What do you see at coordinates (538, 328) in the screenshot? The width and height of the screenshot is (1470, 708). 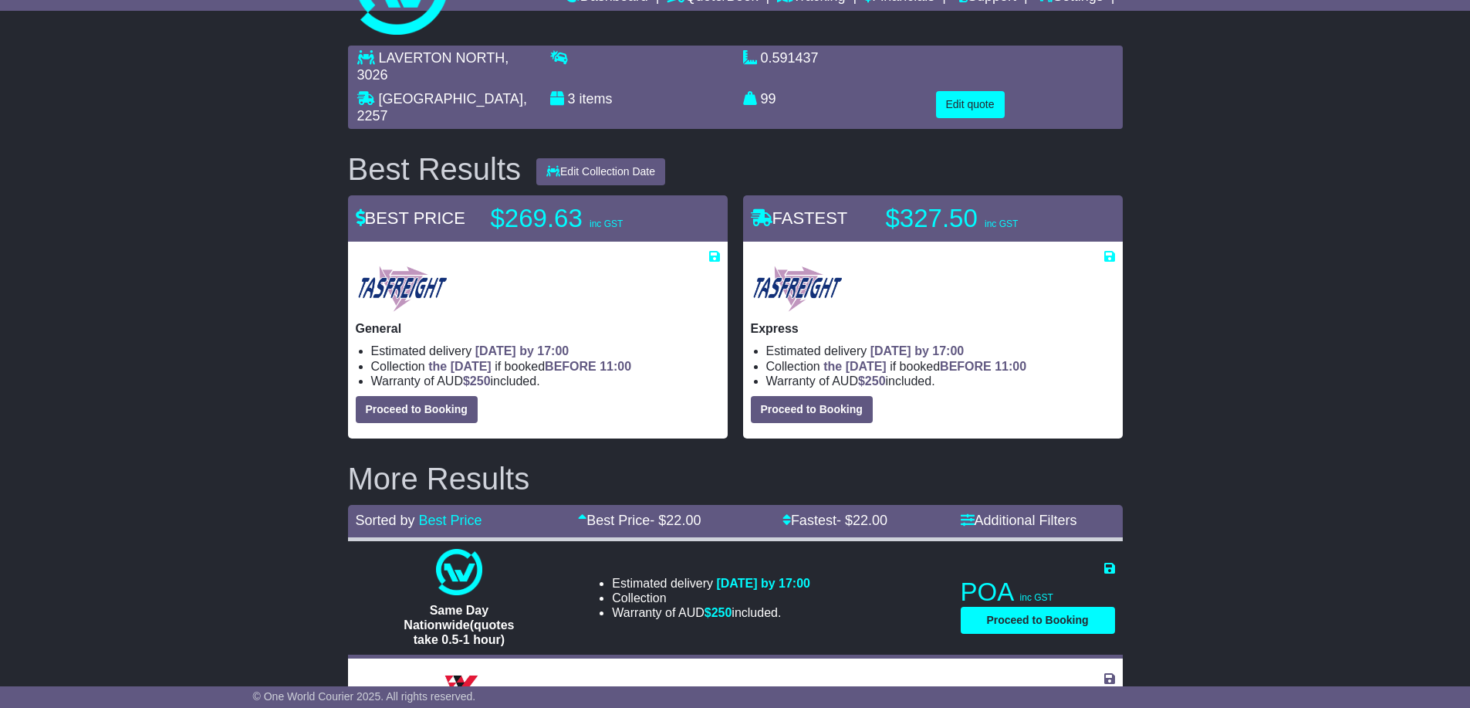 I see `p: General` at bounding box center [538, 328].